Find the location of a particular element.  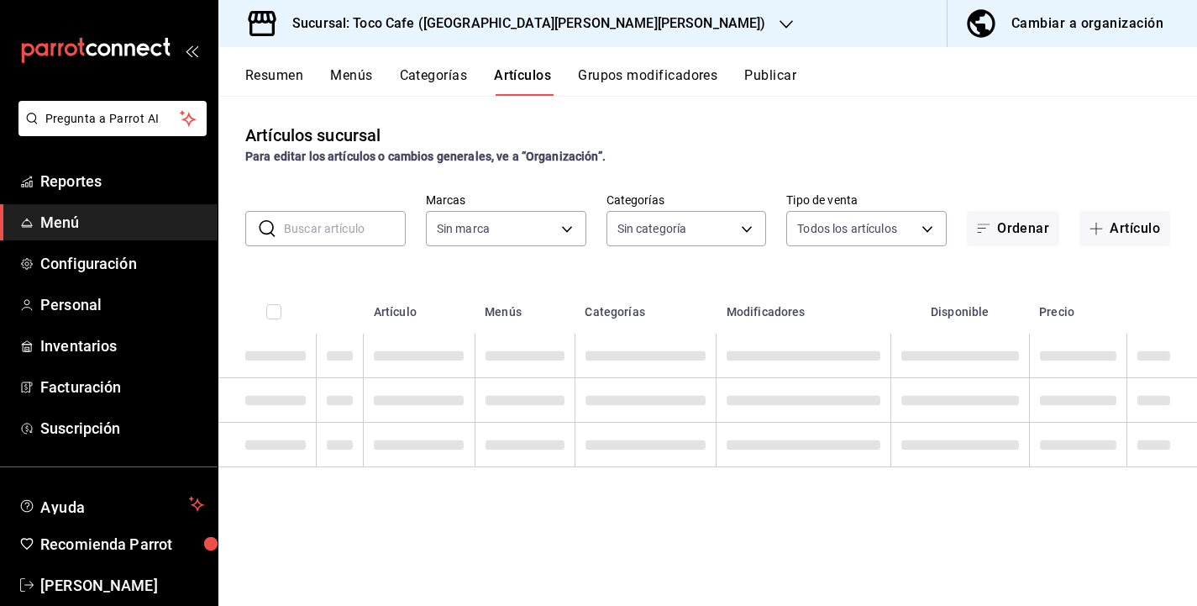

button: Categorías is located at coordinates (433, 81).